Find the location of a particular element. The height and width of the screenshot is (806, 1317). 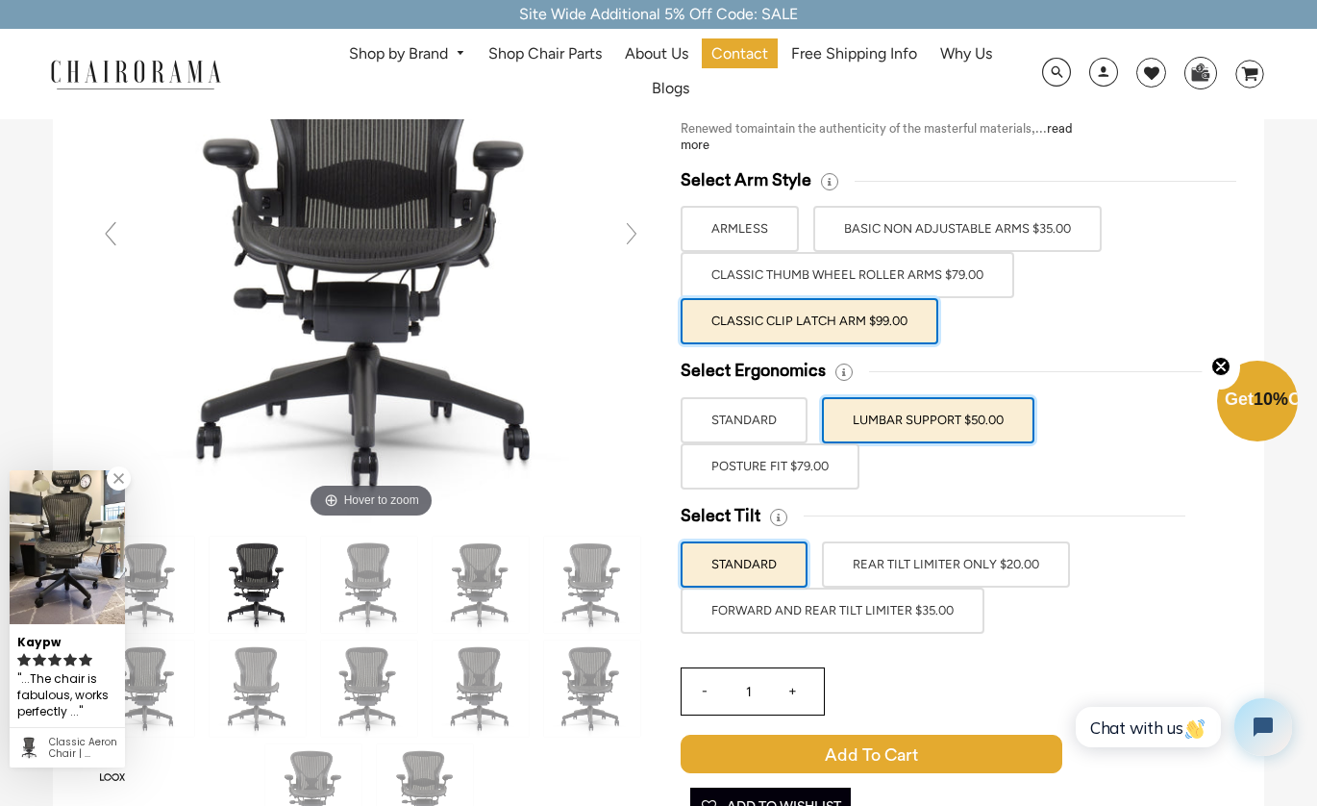

span: Free Shipping Info is located at coordinates (854, 54).